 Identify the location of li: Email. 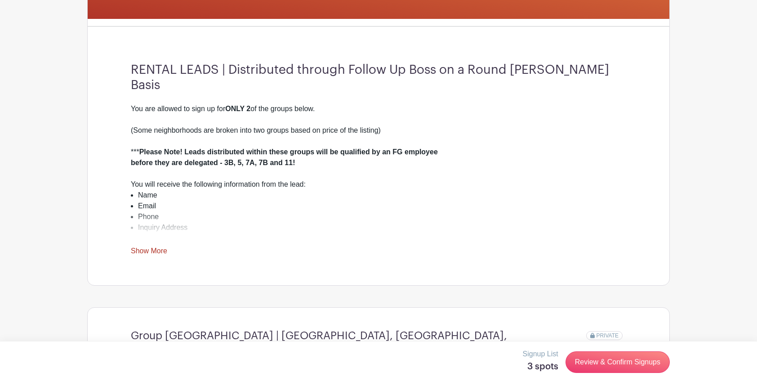
(382, 206).